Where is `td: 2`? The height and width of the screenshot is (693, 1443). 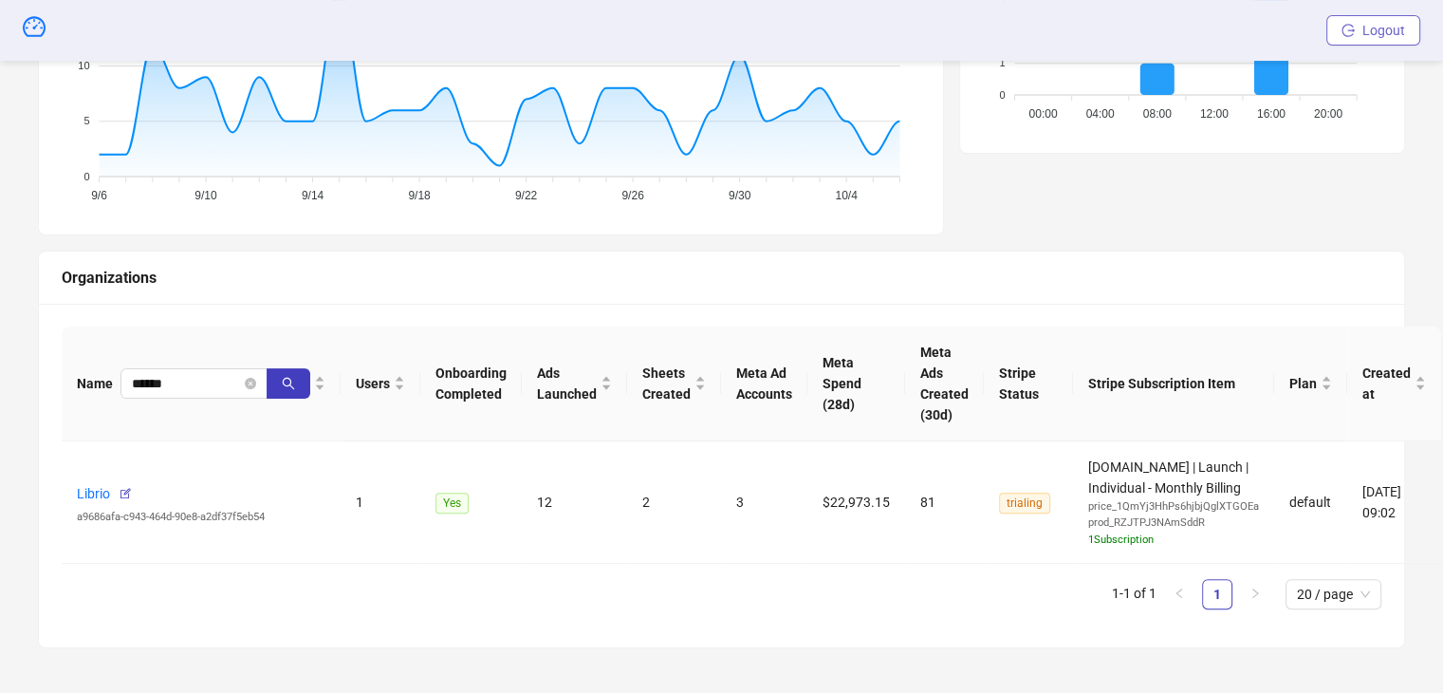
td: 2 is located at coordinates (674, 503).